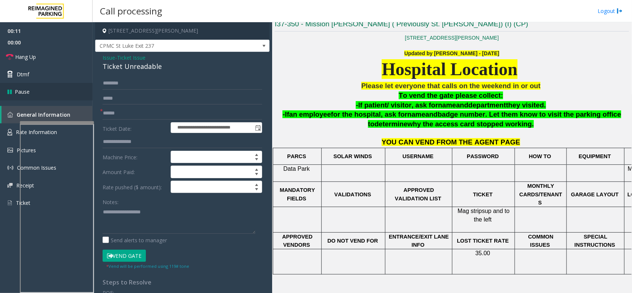  I want to click on span: PARCS, so click(296, 156).